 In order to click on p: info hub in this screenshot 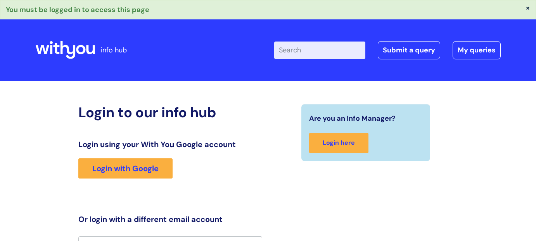, I will do `click(114, 50)`.